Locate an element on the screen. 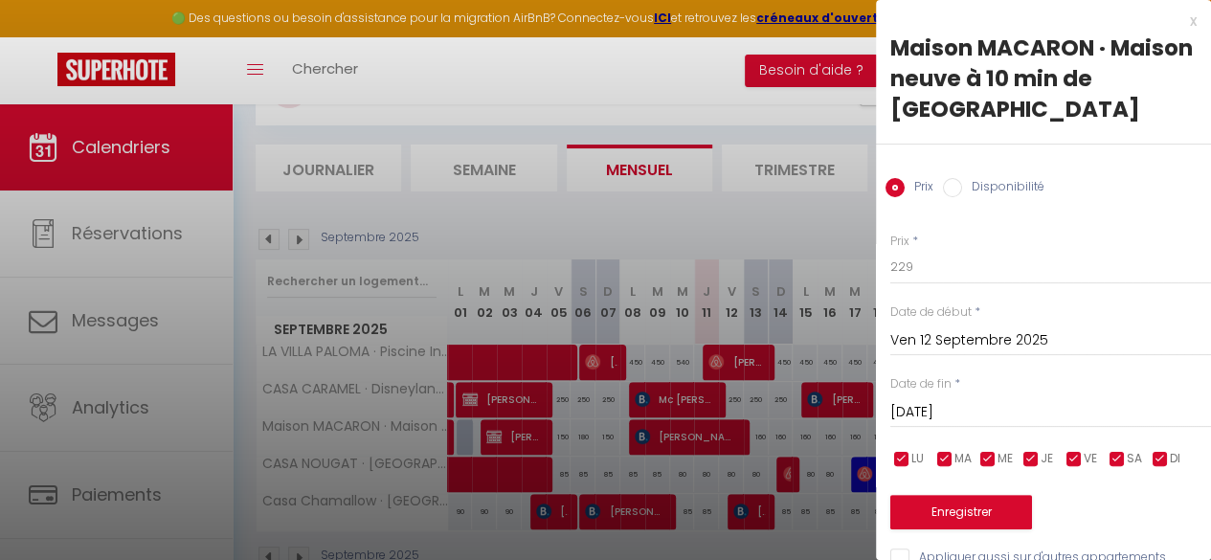 This screenshot has height=560, width=1211. span: SA is located at coordinates (1134, 458).